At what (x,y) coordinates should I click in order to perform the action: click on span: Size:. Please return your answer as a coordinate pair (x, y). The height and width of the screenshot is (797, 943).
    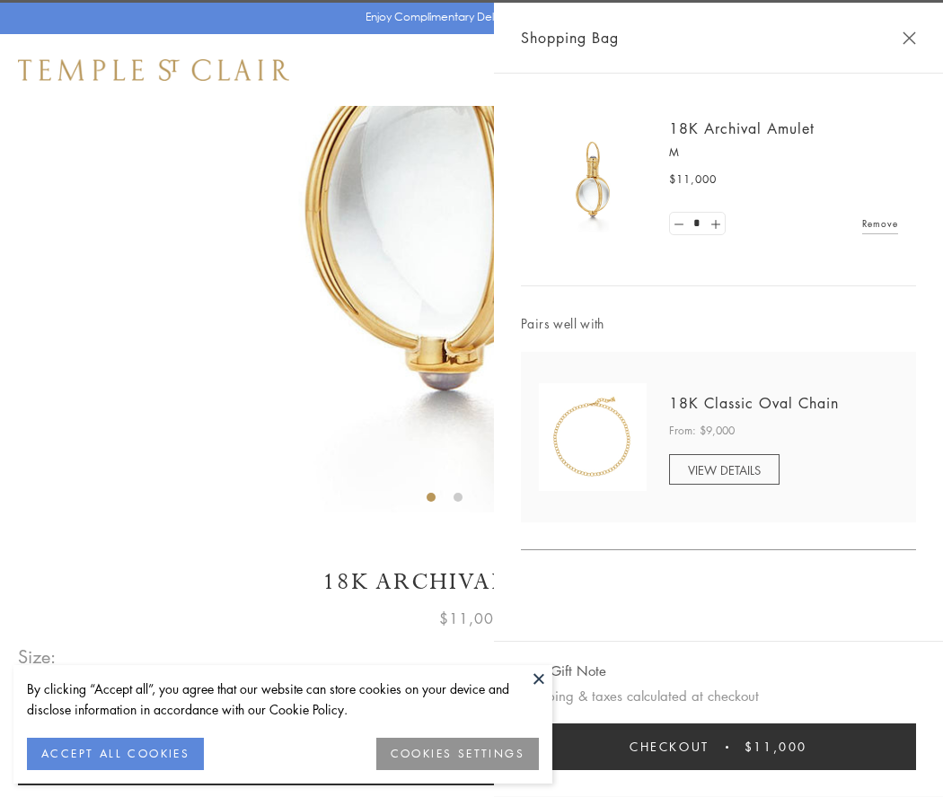
    Looking at the image, I should click on (38, 656).